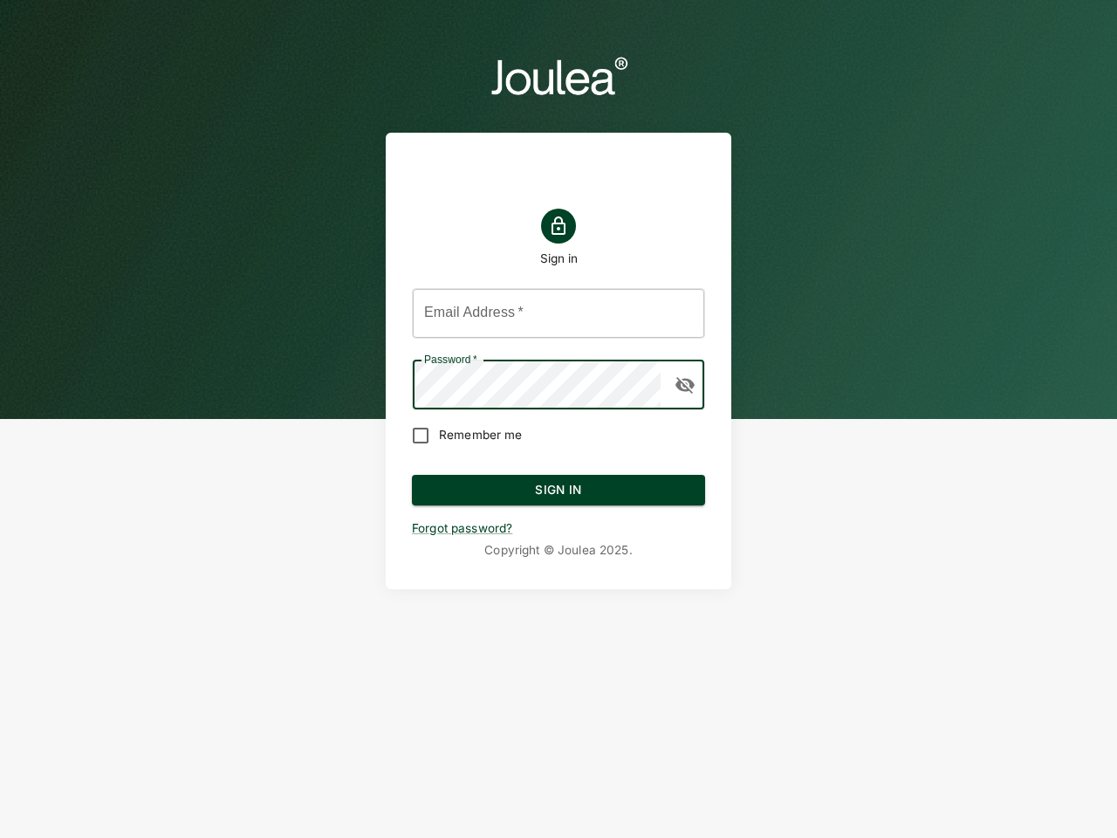 Image resolution: width=1117 pixels, height=838 pixels. What do you see at coordinates (480, 435) in the screenshot?
I see `span: Remember me` at bounding box center [480, 435].